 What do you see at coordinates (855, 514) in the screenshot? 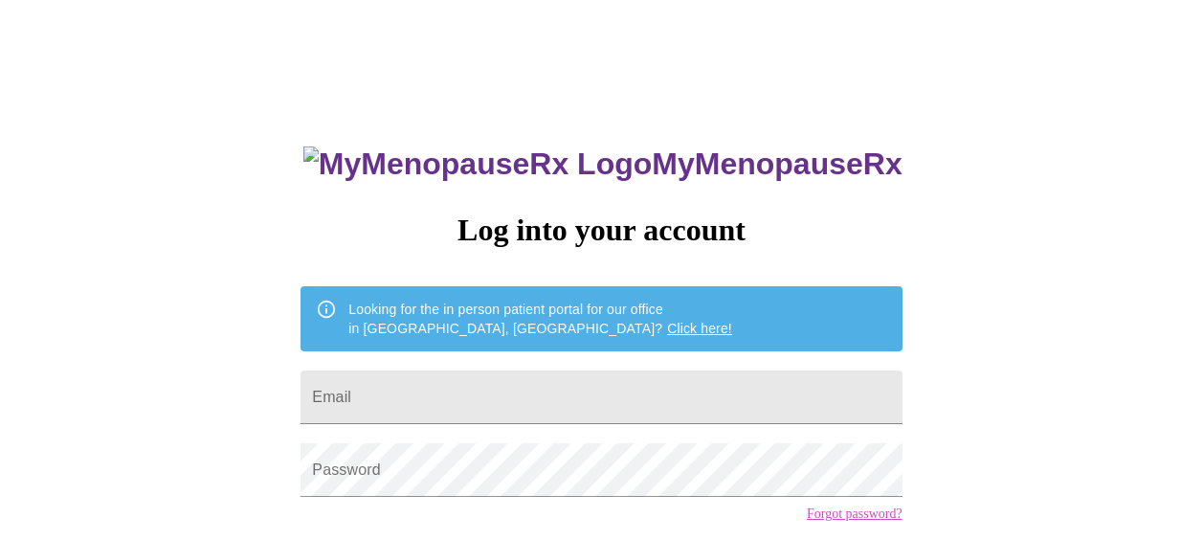
I see `a: Forgot password?` at bounding box center [855, 514].